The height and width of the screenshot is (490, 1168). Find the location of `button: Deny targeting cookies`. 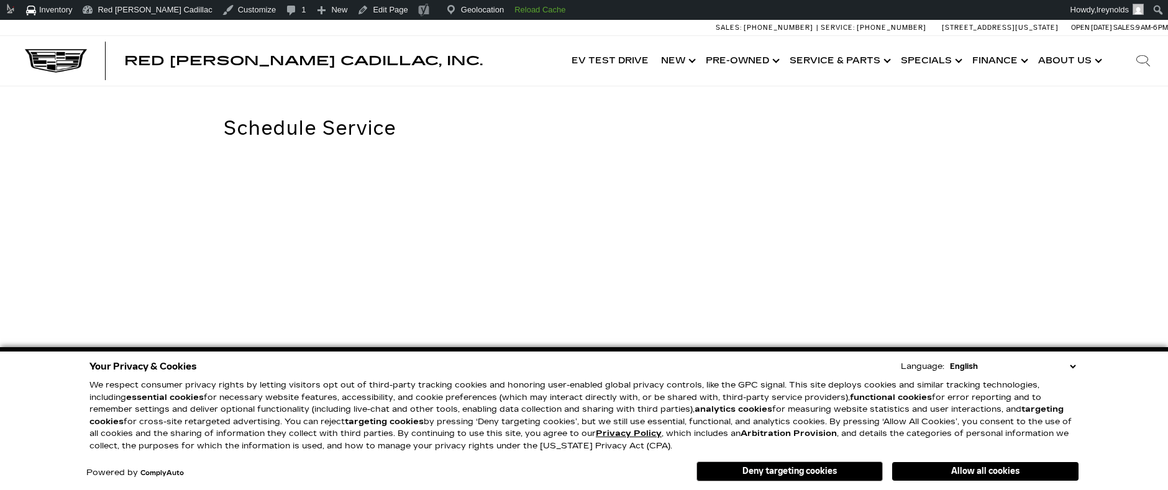

button: Deny targeting cookies is located at coordinates (789, 471).